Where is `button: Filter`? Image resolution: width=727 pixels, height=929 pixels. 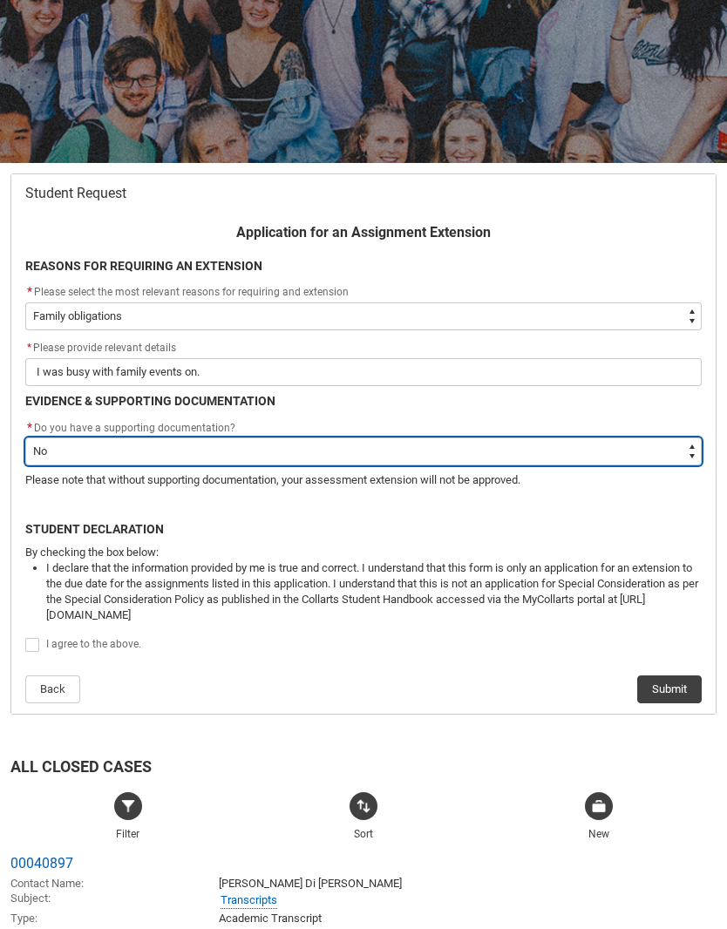 button: Filter is located at coordinates (128, 817).